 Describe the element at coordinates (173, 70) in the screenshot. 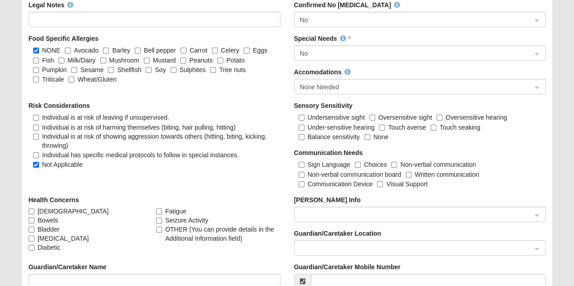

I see `input: Sulphites` at that location.